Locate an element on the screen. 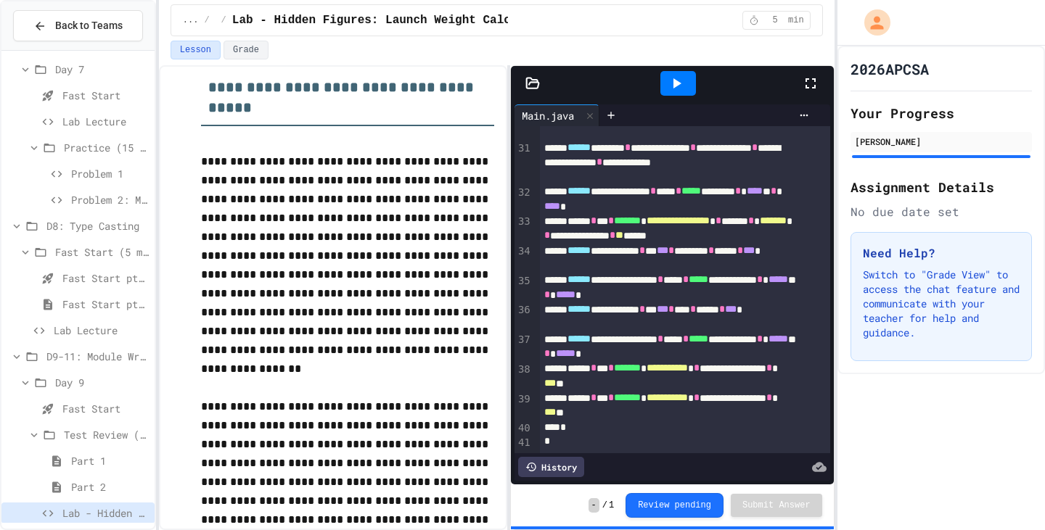 Image resolution: width=1045 pixels, height=530 pixels. span: Day 7 is located at coordinates (102, 69).